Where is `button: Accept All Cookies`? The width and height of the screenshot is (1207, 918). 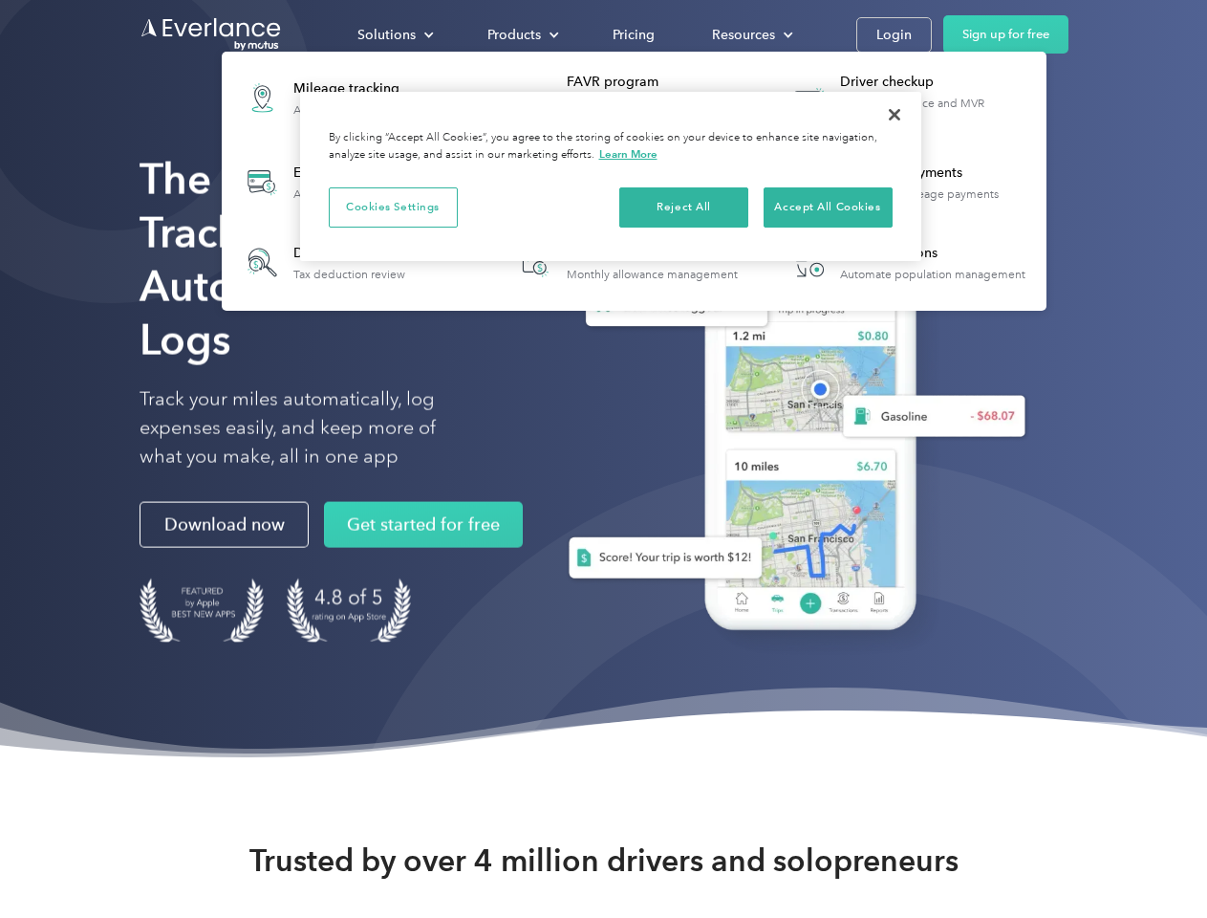
button: Accept All Cookies is located at coordinates (828, 207).